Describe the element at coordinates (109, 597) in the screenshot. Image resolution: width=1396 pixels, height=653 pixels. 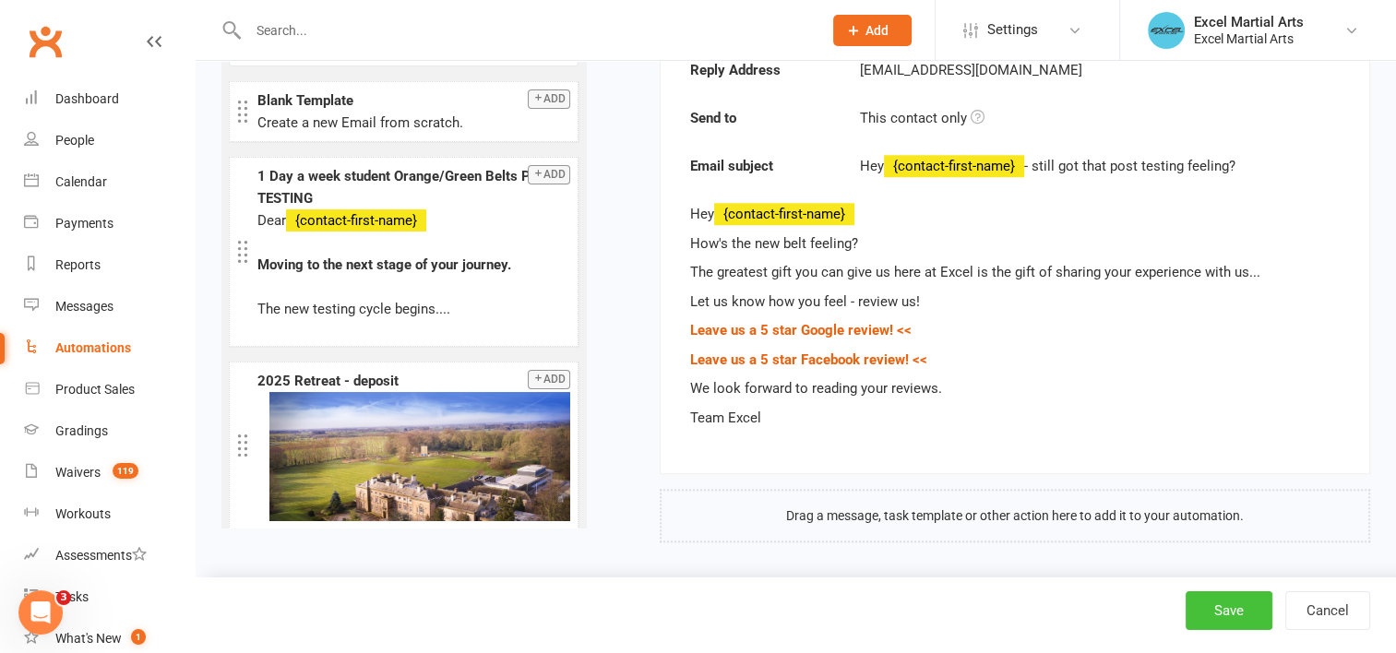
I see `a: Tasks` at that location.